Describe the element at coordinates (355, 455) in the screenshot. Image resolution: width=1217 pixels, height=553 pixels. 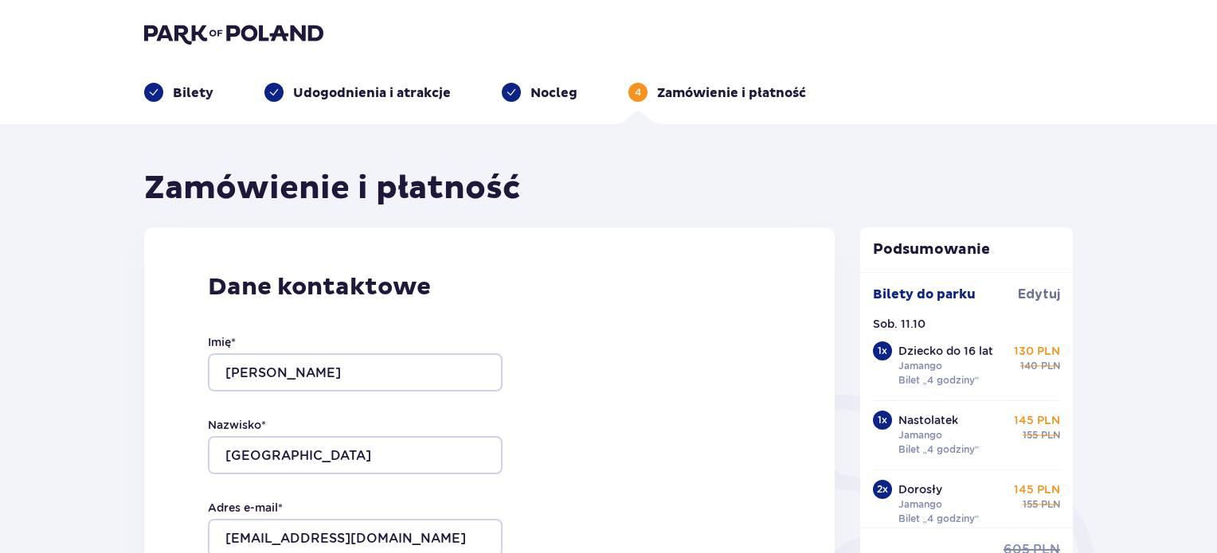
I see `input: Nazwisko` at that location.